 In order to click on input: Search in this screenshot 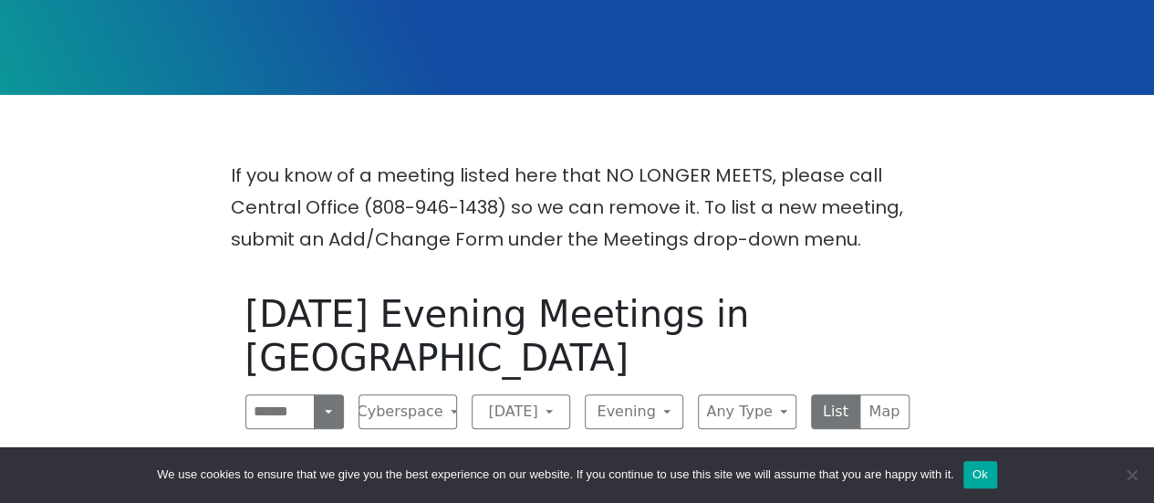, I will do `click(280, 412)`.